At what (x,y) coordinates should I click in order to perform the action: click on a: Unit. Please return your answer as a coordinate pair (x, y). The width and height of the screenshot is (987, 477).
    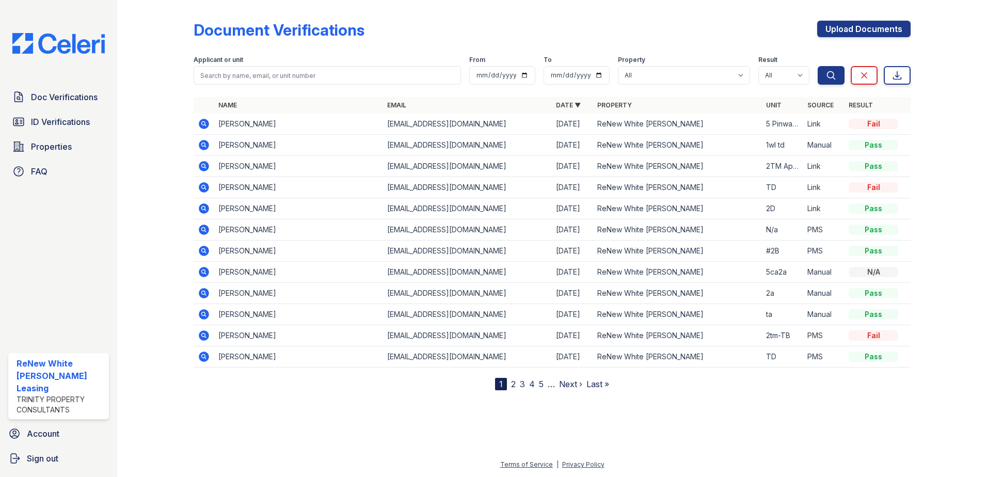
    Looking at the image, I should click on (774, 105).